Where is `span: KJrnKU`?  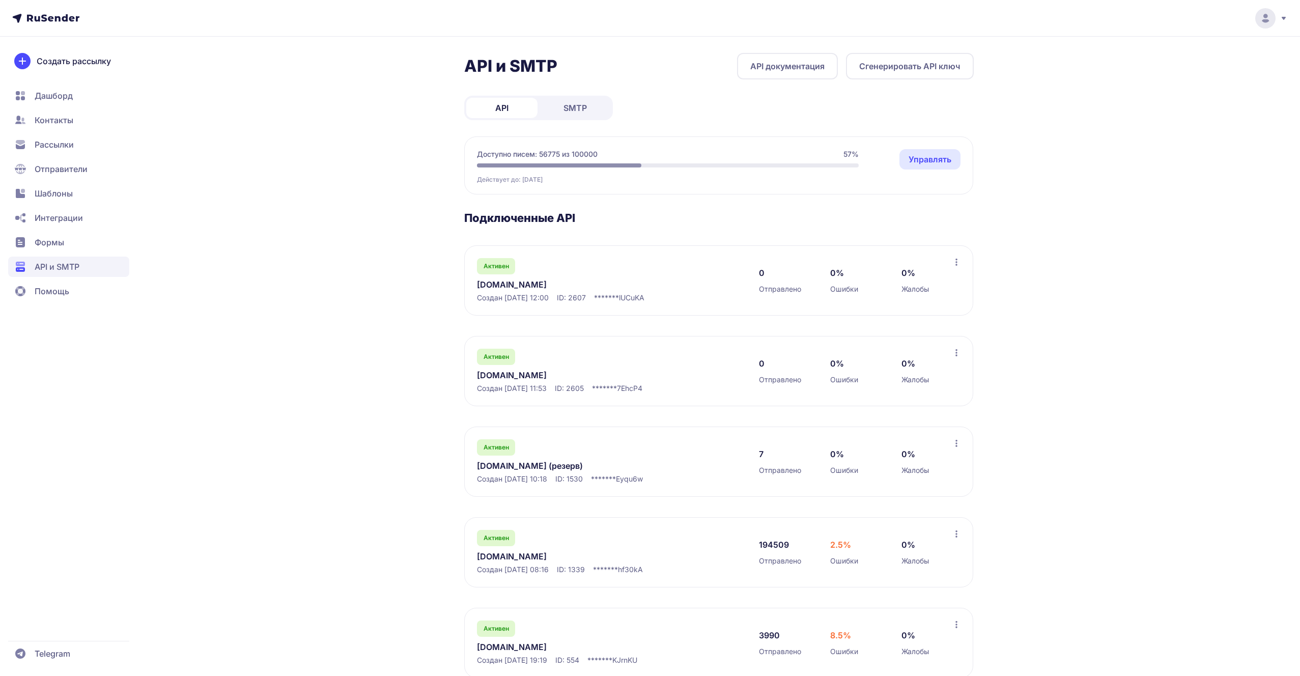
span: KJrnKU is located at coordinates (625, 660).